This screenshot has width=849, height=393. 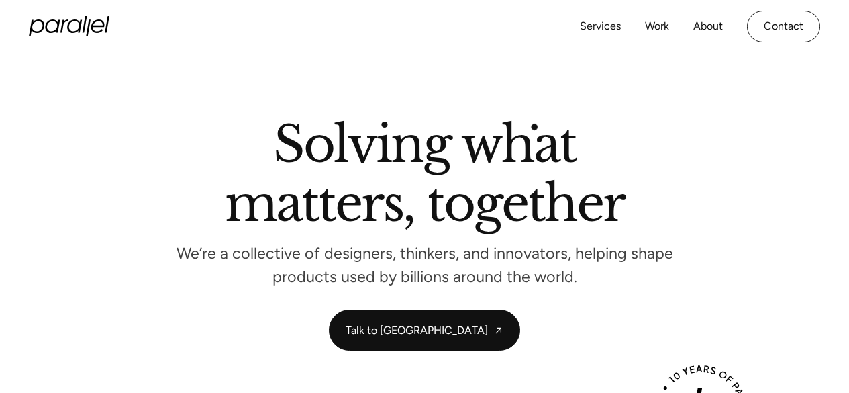 I want to click on h2: Solving what matters, together, so click(x=424, y=177).